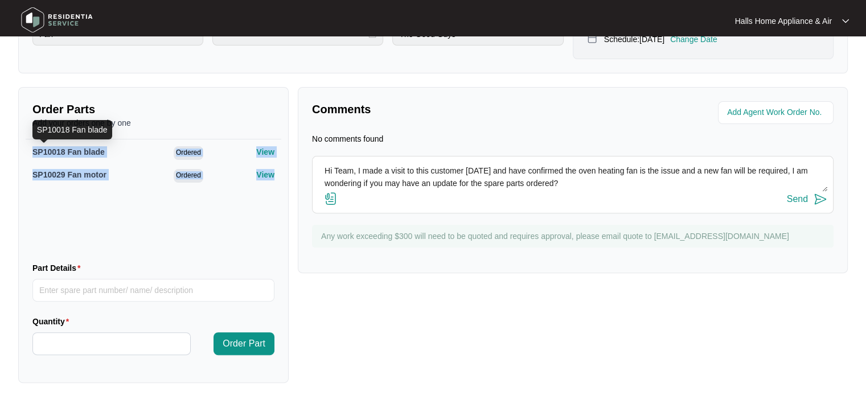 Image resolution: width=866 pixels, height=400 pixels. Describe the element at coordinates (797, 199) in the screenshot. I see `div: Send` at that location.